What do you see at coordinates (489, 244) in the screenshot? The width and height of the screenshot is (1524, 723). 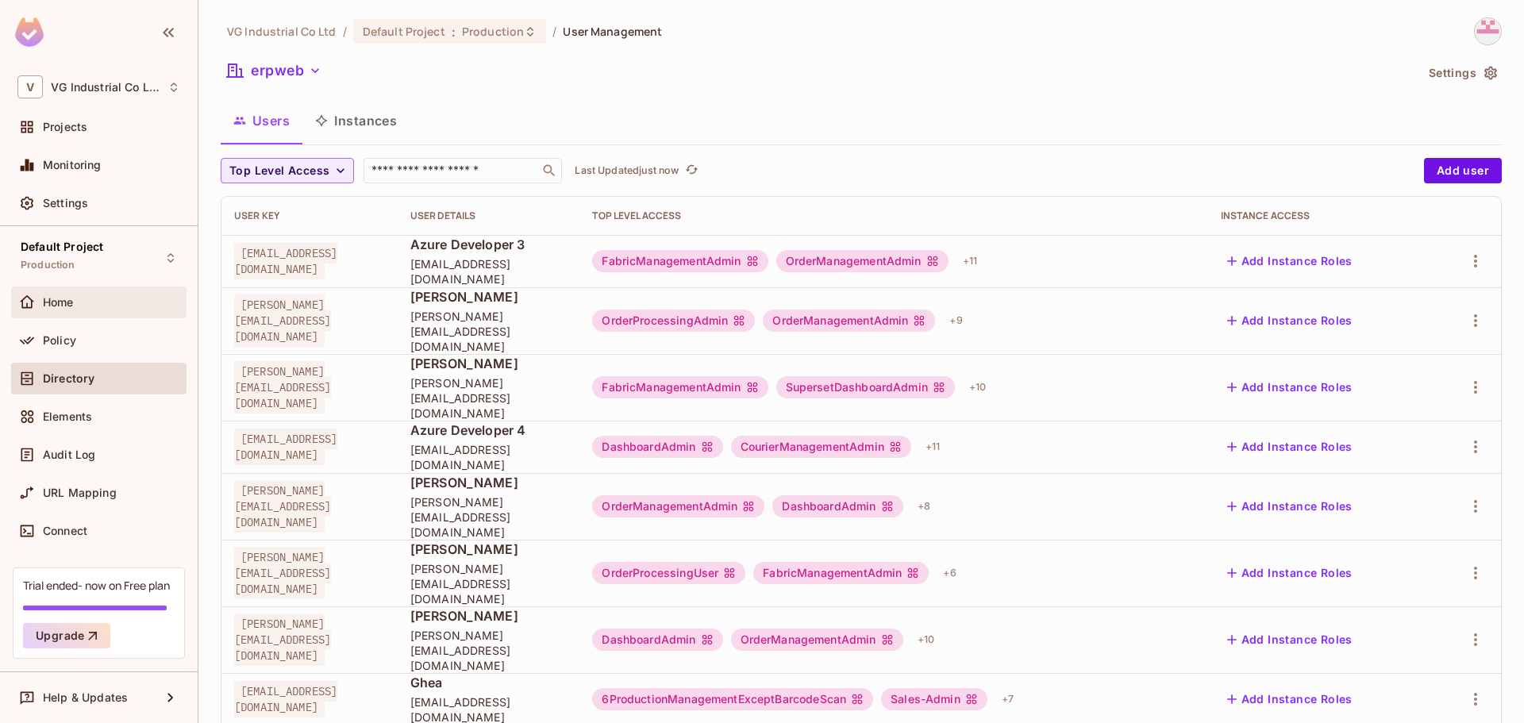 I see `span: Azure Developer 3` at bounding box center [489, 244].